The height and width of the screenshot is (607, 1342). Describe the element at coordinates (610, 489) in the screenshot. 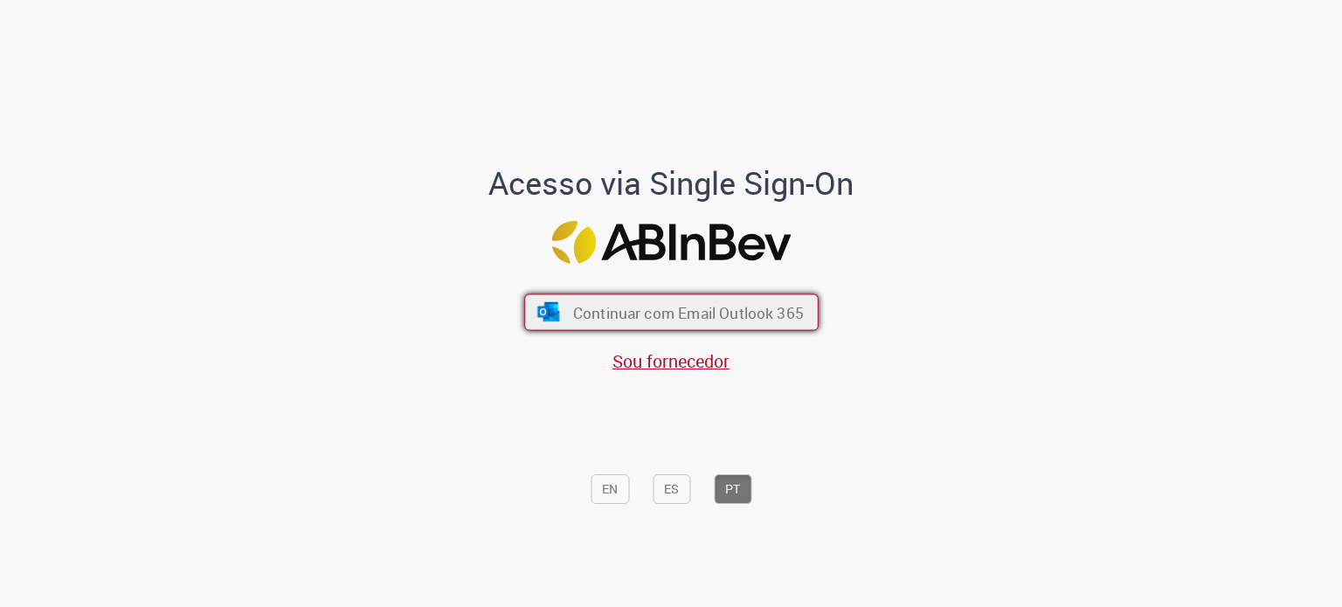

I see `button: EN` at that location.